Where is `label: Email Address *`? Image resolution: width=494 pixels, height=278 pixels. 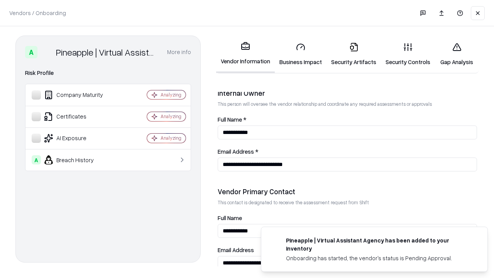
label: Email Address * is located at coordinates (347, 151).